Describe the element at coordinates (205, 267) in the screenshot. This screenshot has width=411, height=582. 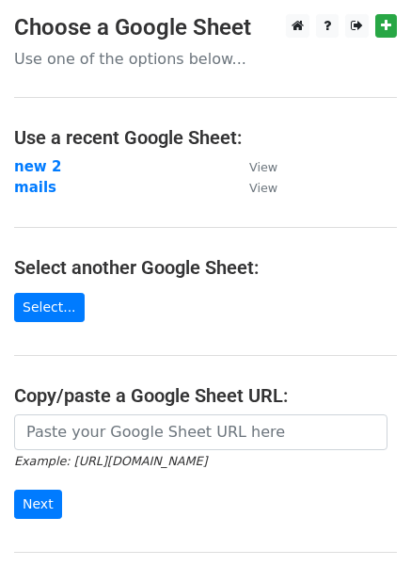
I see `h4: Select another Google Sheet:` at that location.